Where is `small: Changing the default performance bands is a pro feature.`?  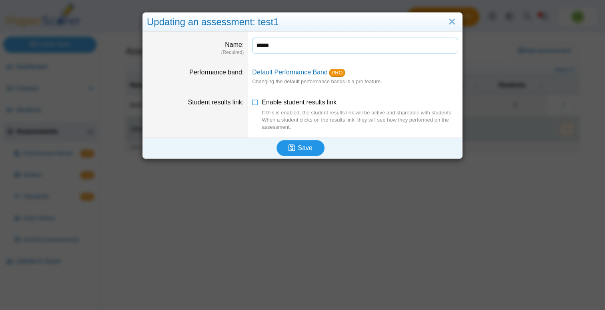
small: Changing the default performance bands is a pro feature. is located at coordinates (317, 81).